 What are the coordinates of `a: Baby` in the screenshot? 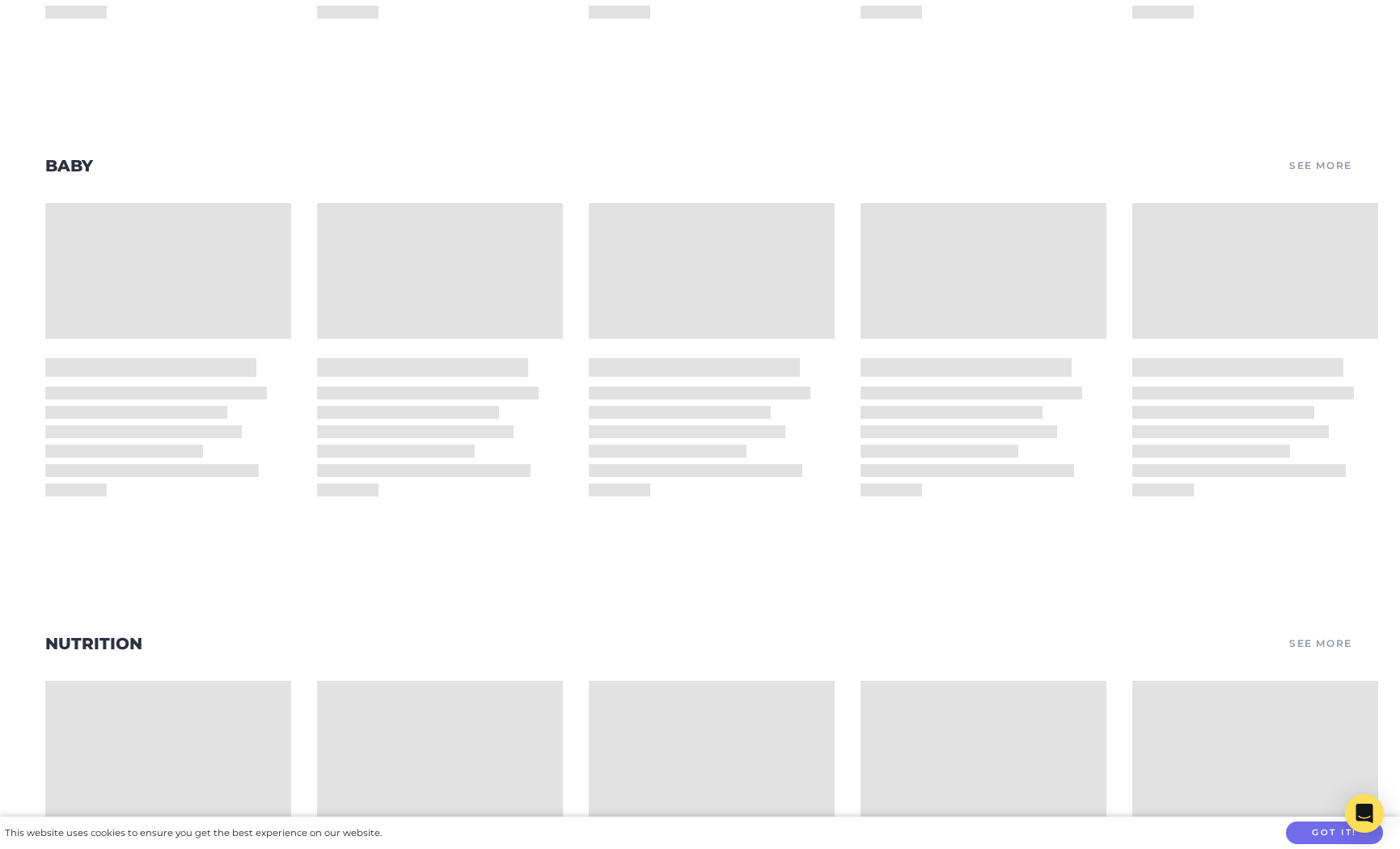 It's located at (68, 166).